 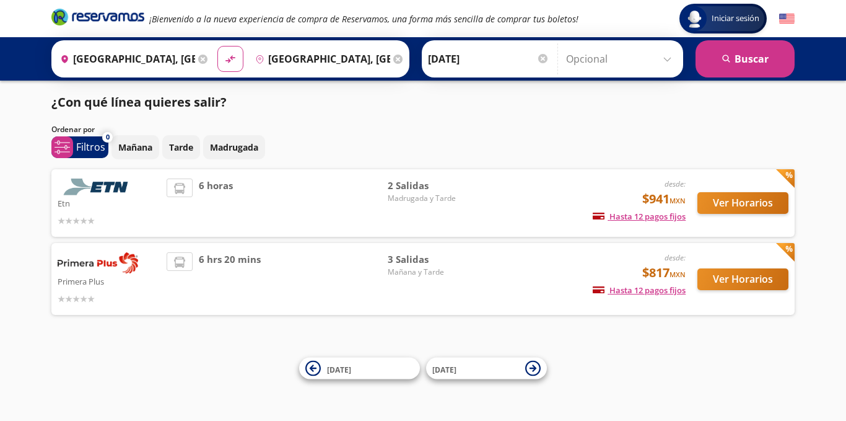 I want to click on a: Brand Logo, so click(x=98, y=19).